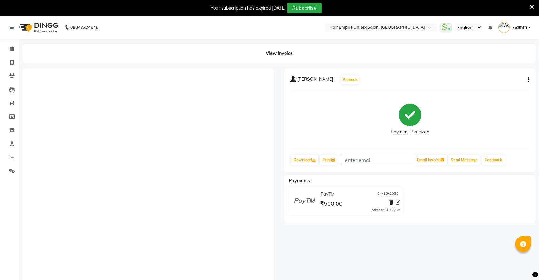 This screenshot has height=280, width=539. What do you see at coordinates (305, 160) in the screenshot?
I see `a: Download` at bounding box center [305, 160].